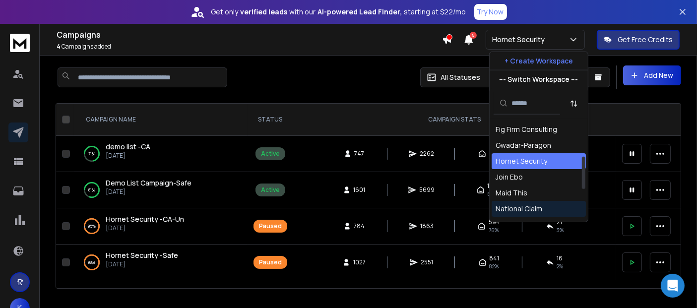  I want to click on span: Hornet Security -Safe, so click(142, 255).